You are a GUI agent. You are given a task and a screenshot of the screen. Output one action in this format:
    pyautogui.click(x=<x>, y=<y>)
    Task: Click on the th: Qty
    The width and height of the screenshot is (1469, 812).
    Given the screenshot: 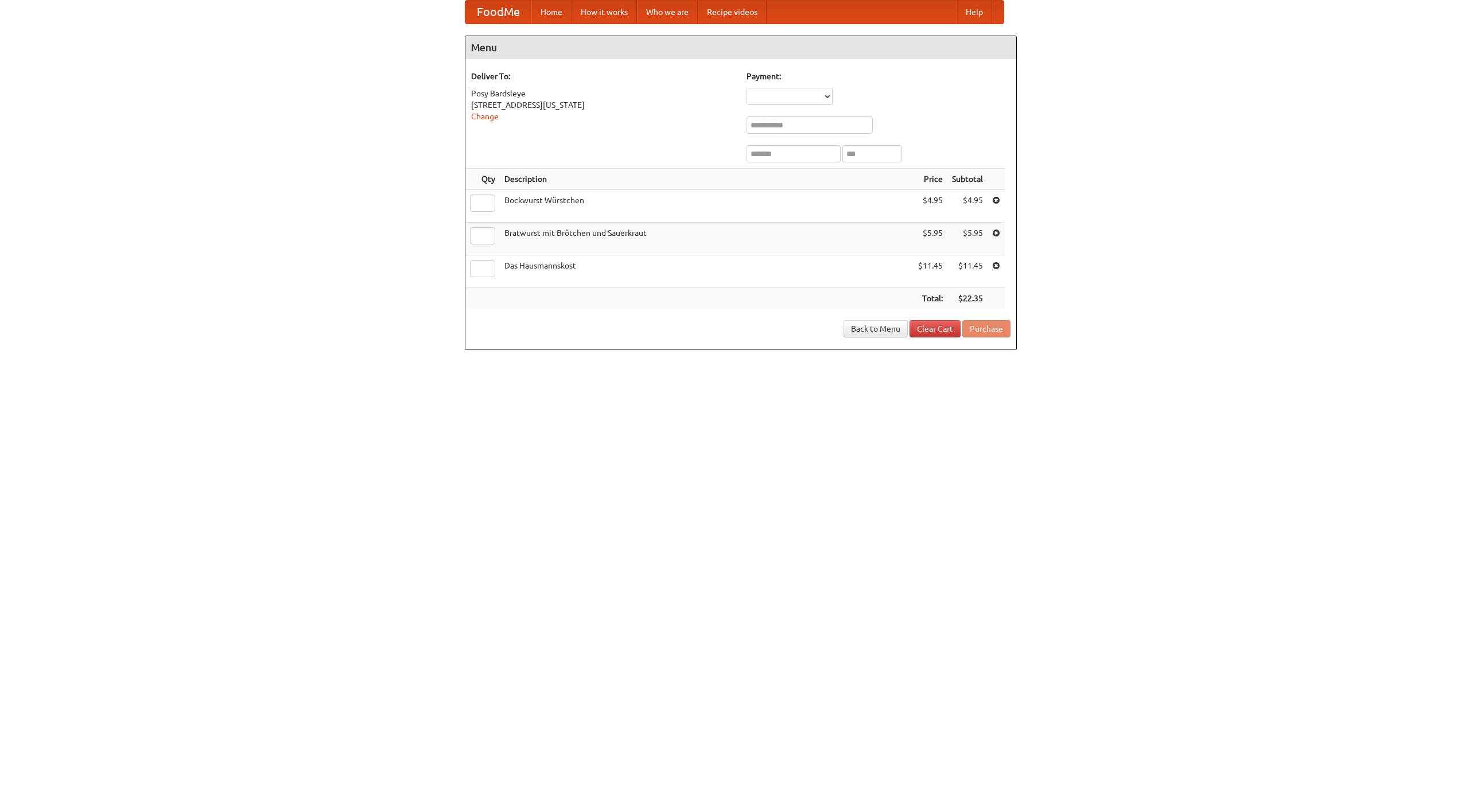 What is the action you would take?
    pyautogui.click(x=483, y=179)
    